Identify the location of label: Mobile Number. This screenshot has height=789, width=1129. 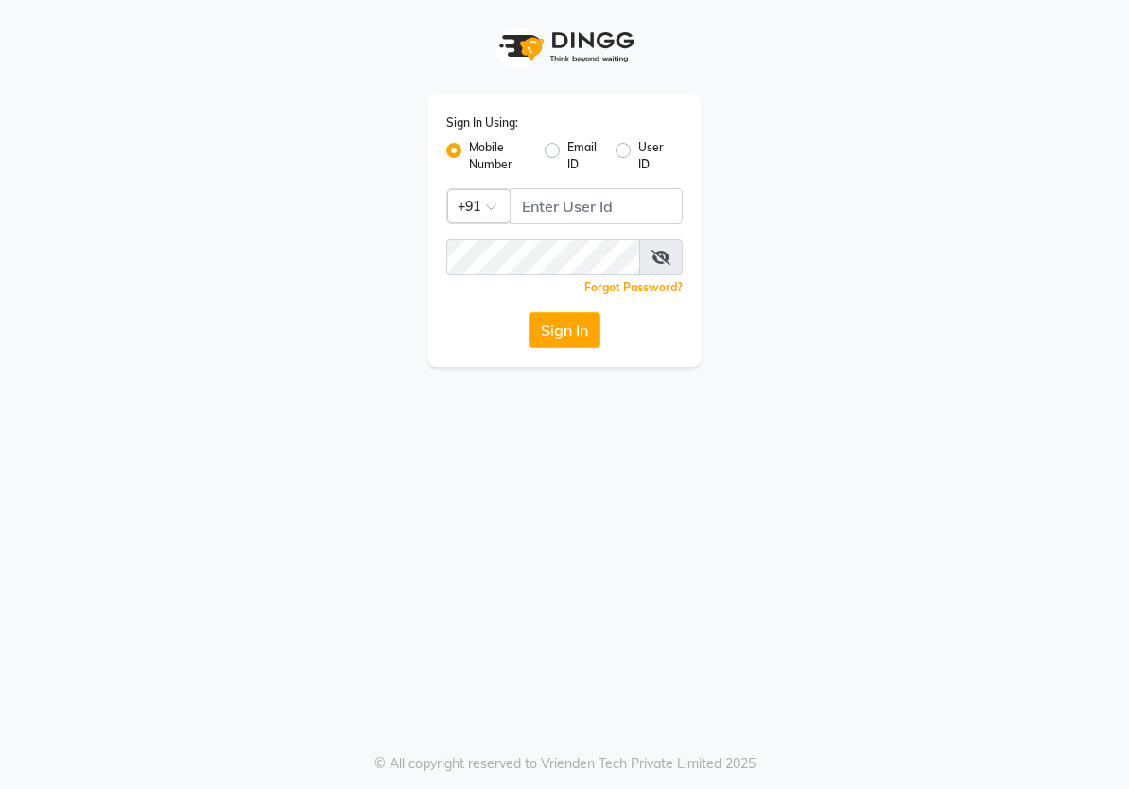
(499, 156).